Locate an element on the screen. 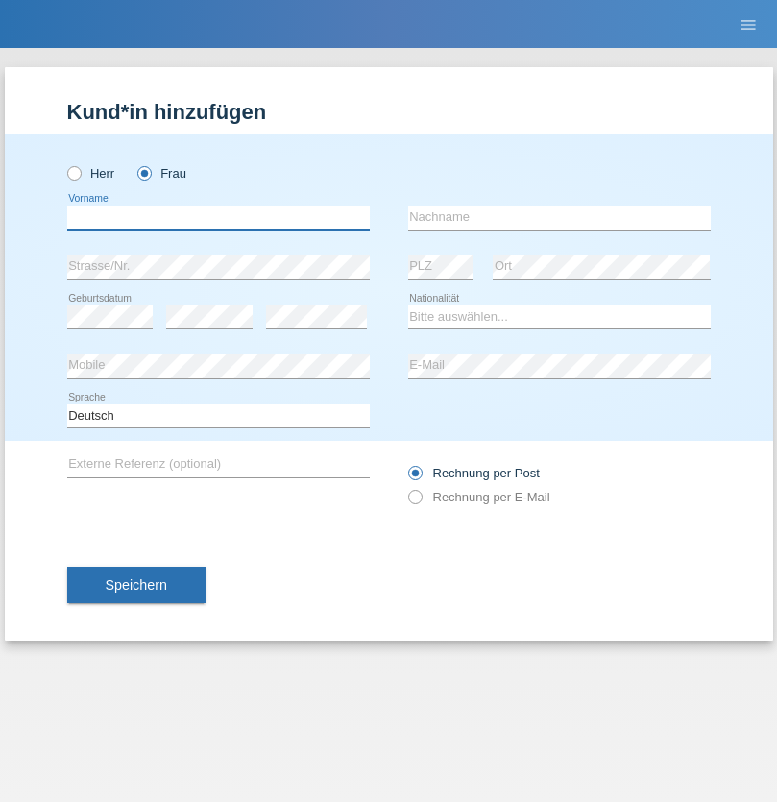 The image size is (777, 802). a: menu is located at coordinates (748, 24).